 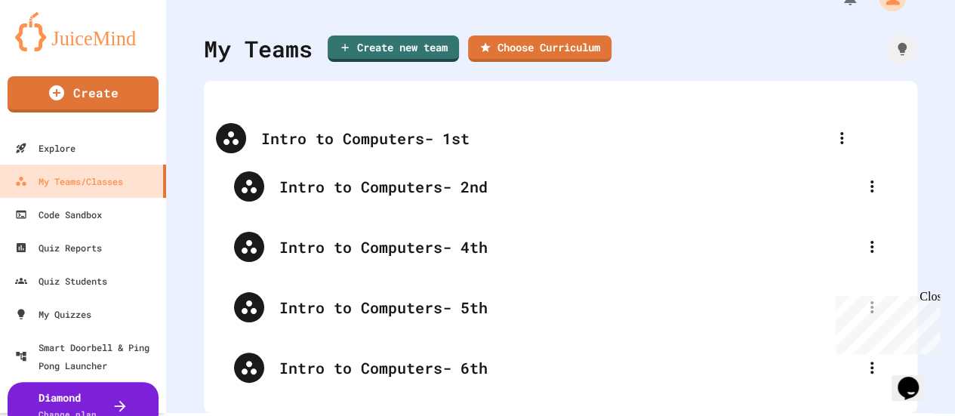 I want to click on a: Create new team, so click(x=393, y=48).